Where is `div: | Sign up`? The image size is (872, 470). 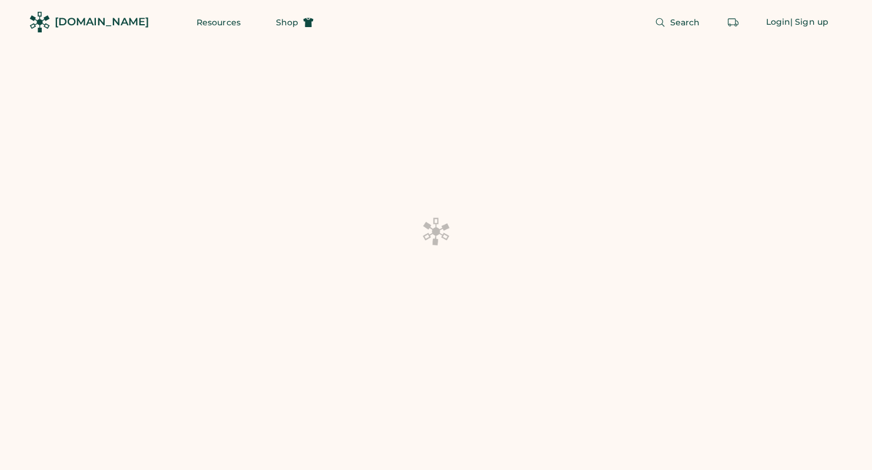
div: | Sign up is located at coordinates (809, 22).